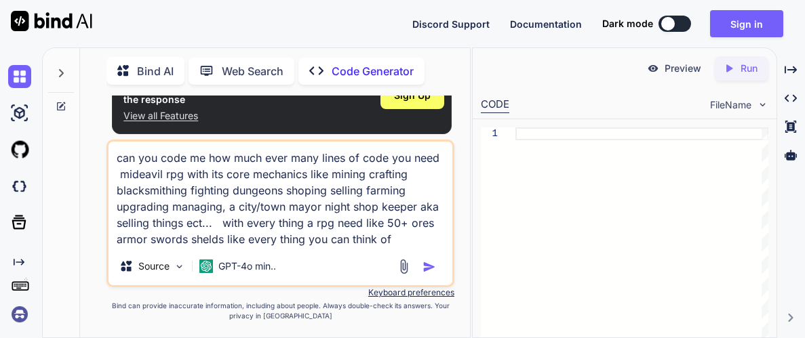 Image resolution: width=805 pixels, height=338 pixels. What do you see at coordinates (495, 105) in the screenshot?
I see `div: CODE` at bounding box center [495, 105].